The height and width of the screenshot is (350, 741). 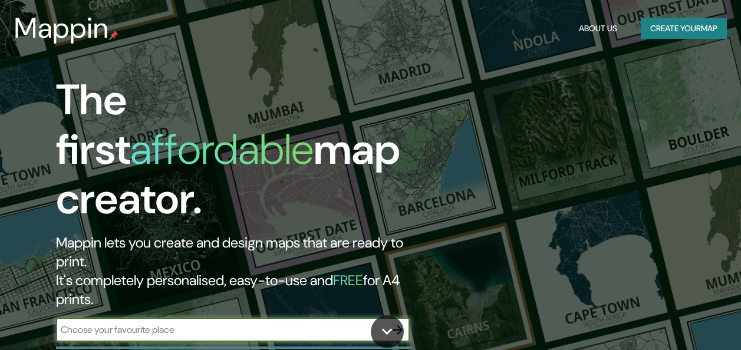 I want to click on button: About Us, so click(x=598, y=28).